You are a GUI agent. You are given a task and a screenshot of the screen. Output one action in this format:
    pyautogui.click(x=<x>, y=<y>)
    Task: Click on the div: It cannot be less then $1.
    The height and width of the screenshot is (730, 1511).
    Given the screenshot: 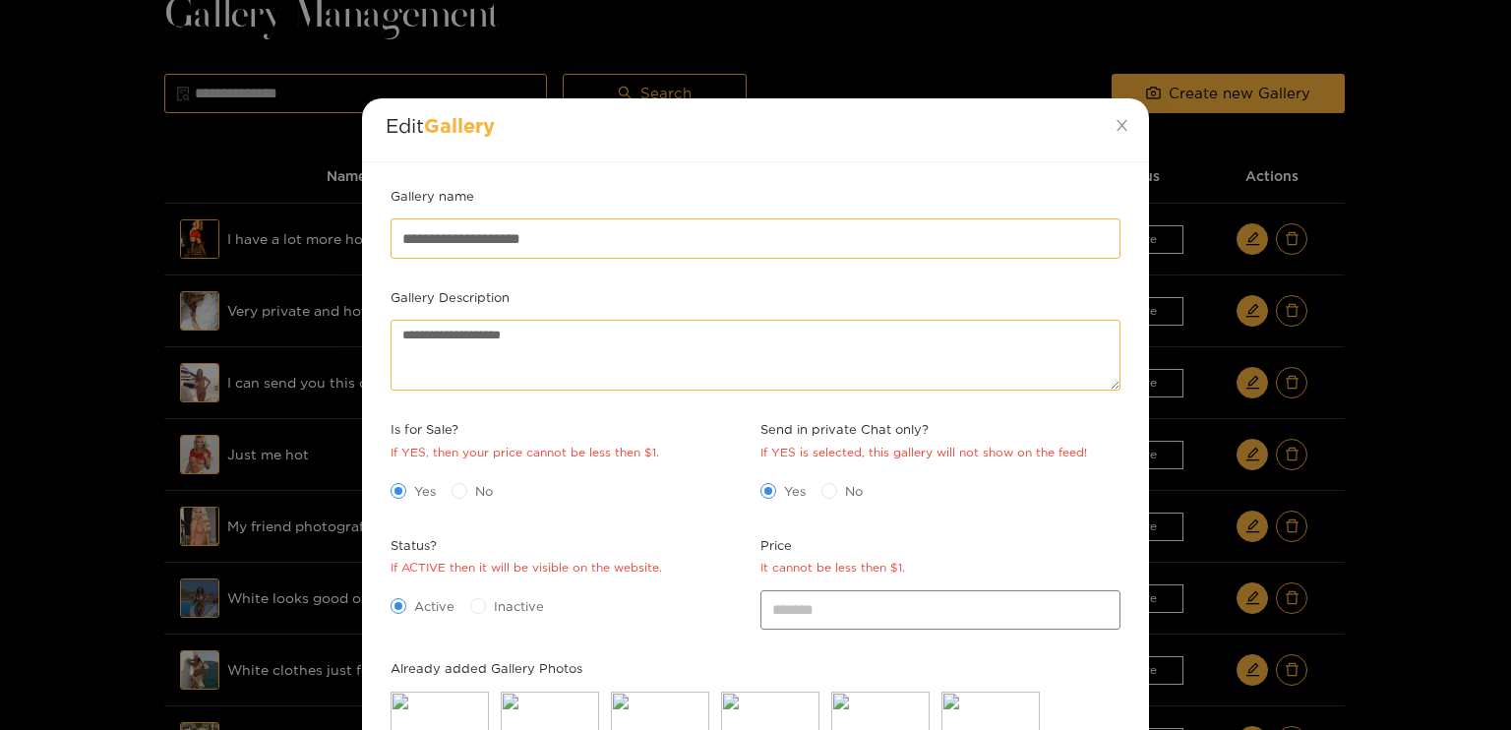 What is the action you would take?
    pyautogui.click(x=832, y=568)
    